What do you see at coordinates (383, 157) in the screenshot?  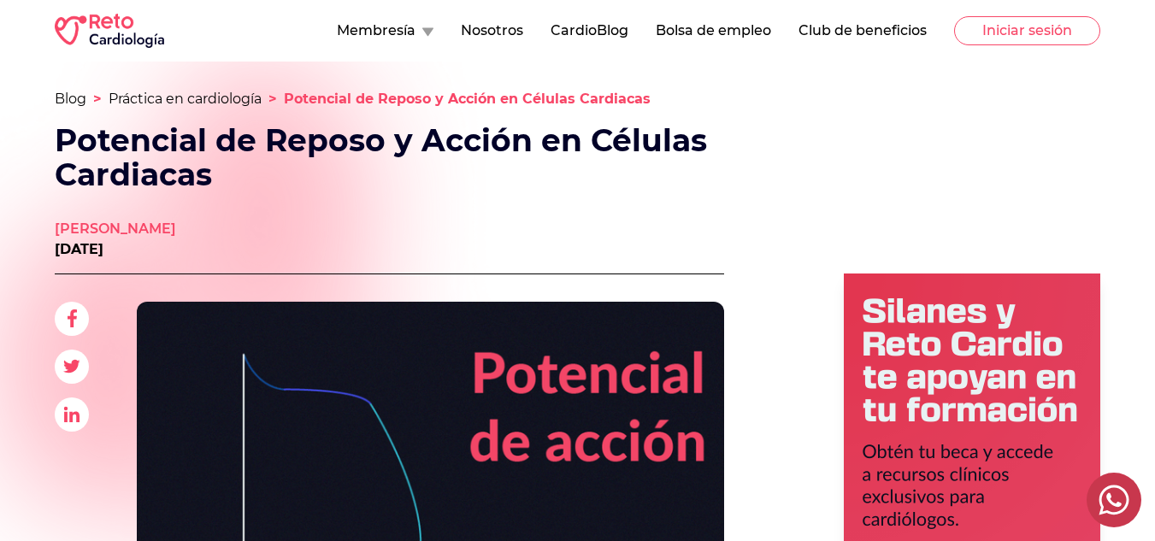 I see `h1: Potencial de Reposo y Acción en Células Cardiacas` at bounding box center [383, 157].